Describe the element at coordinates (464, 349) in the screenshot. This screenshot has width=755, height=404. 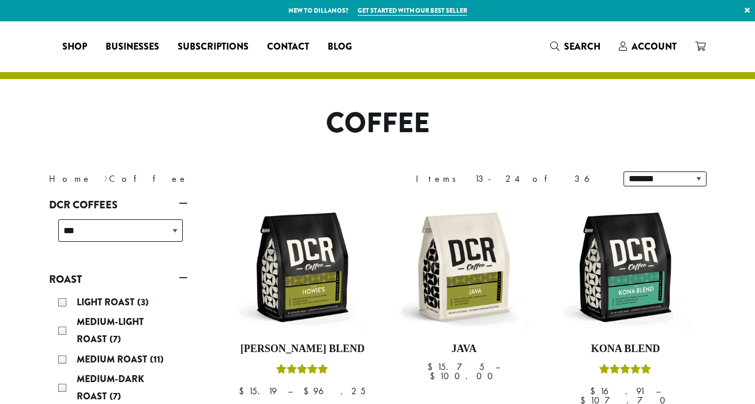
I see `h4: Java` at that location.